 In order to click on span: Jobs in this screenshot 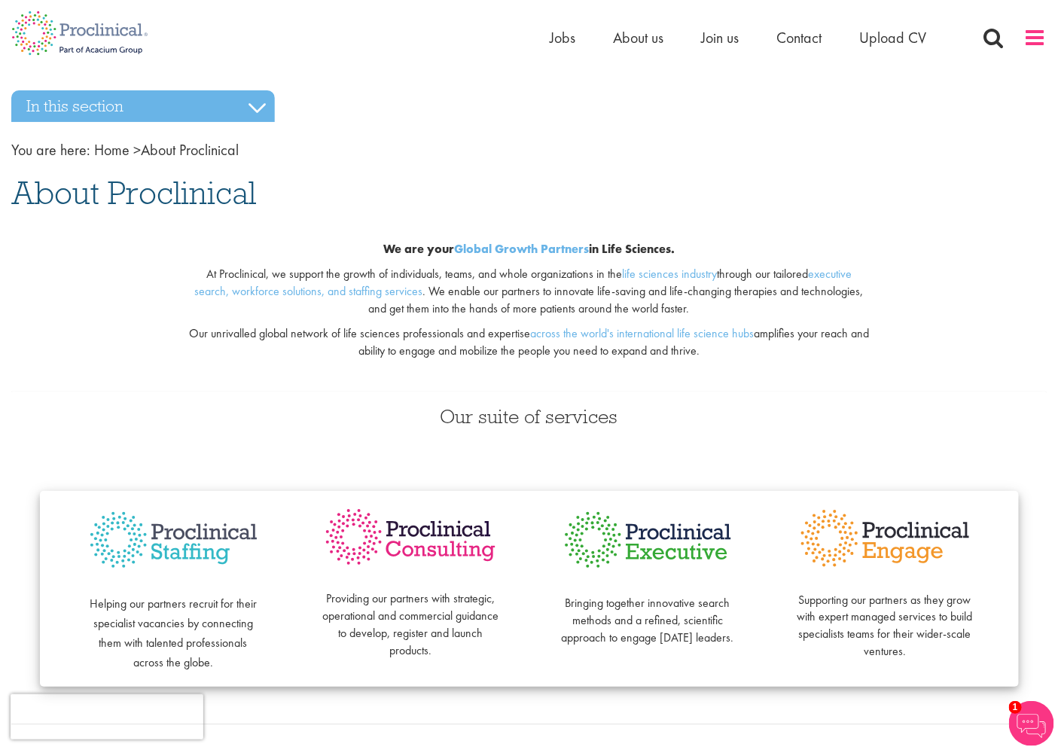, I will do `click(562, 38)`.